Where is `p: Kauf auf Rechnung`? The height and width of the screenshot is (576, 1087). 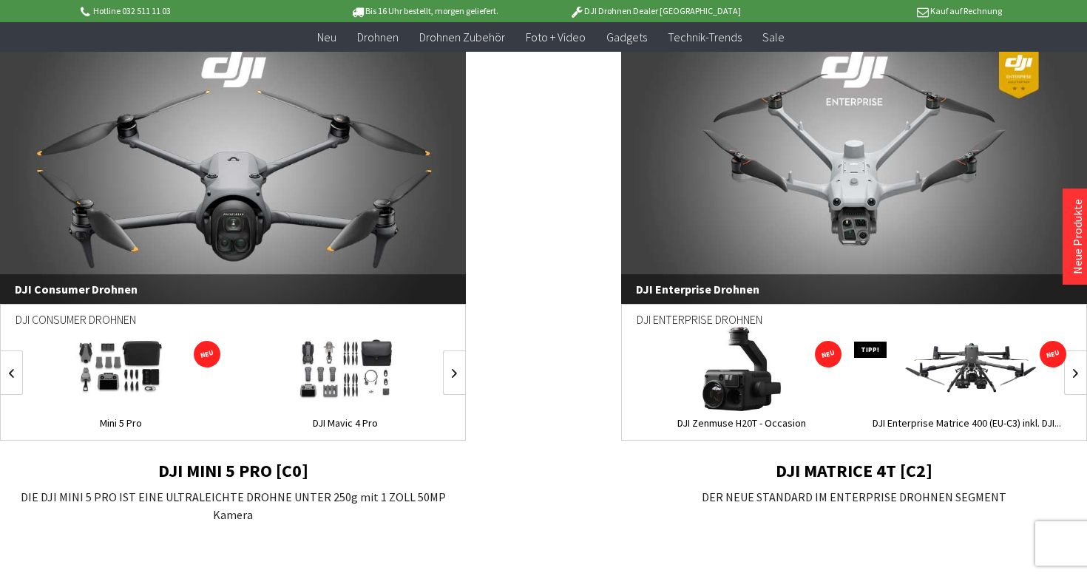
p: Kauf auf Rechnung is located at coordinates (886, 11).